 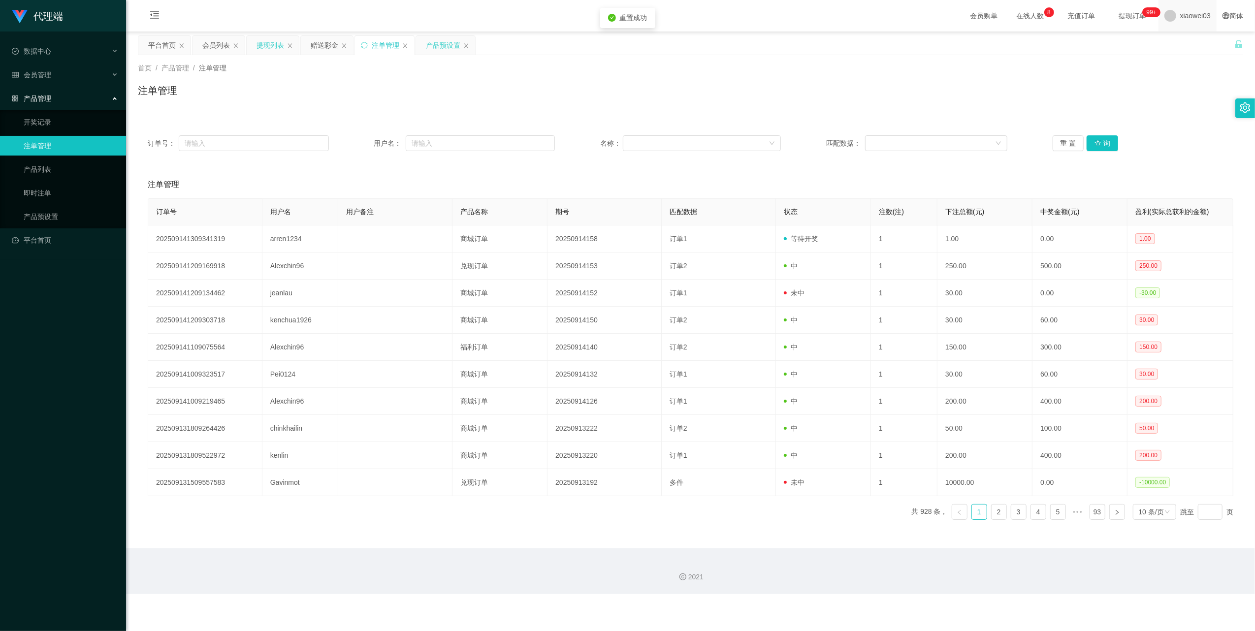 What do you see at coordinates (1018, 512) in the screenshot?
I see `a: 3` at bounding box center [1018, 512].